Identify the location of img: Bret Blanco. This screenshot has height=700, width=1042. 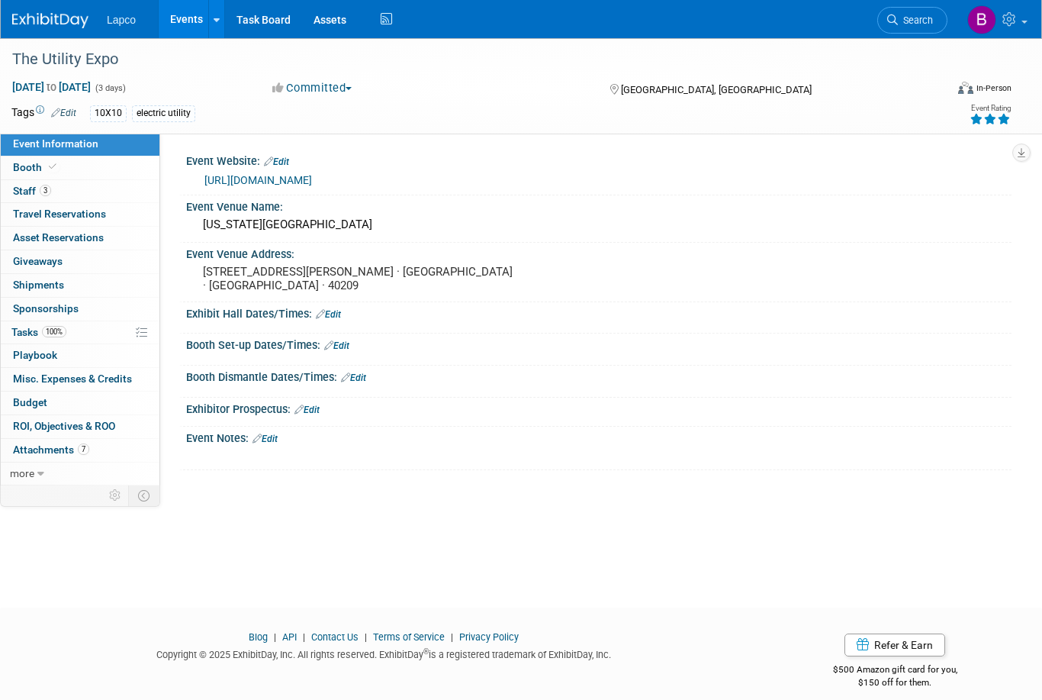
(982, 20).